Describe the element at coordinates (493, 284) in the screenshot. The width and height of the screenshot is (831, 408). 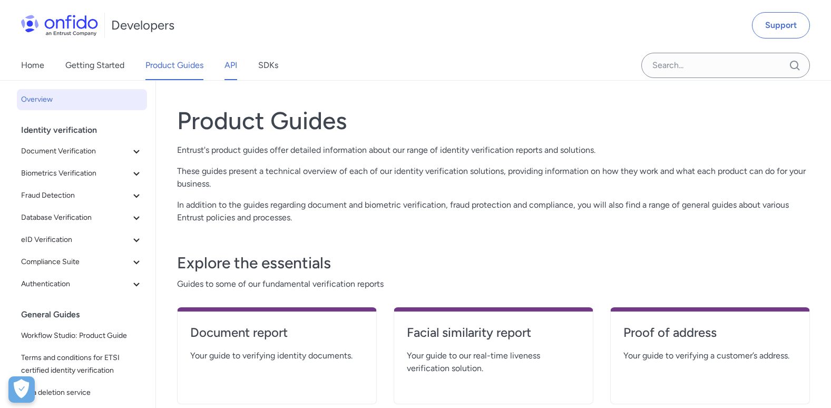
I see `span: Guides to some of our fundamental verification reports` at that location.